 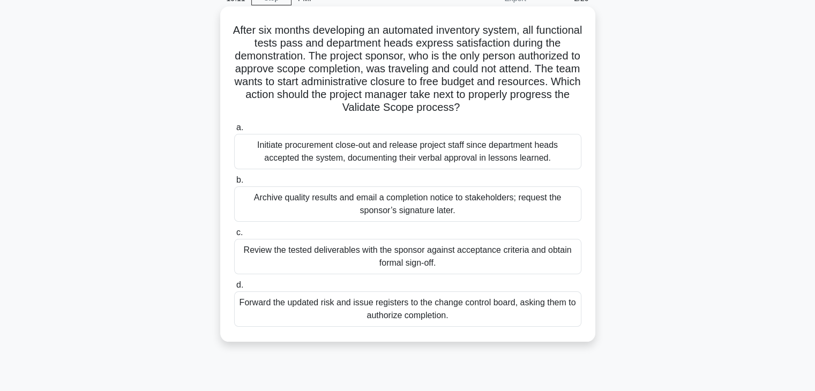 What do you see at coordinates (240, 180) in the screenshot?
I see `span: b.` at bounding box center [240, 180].